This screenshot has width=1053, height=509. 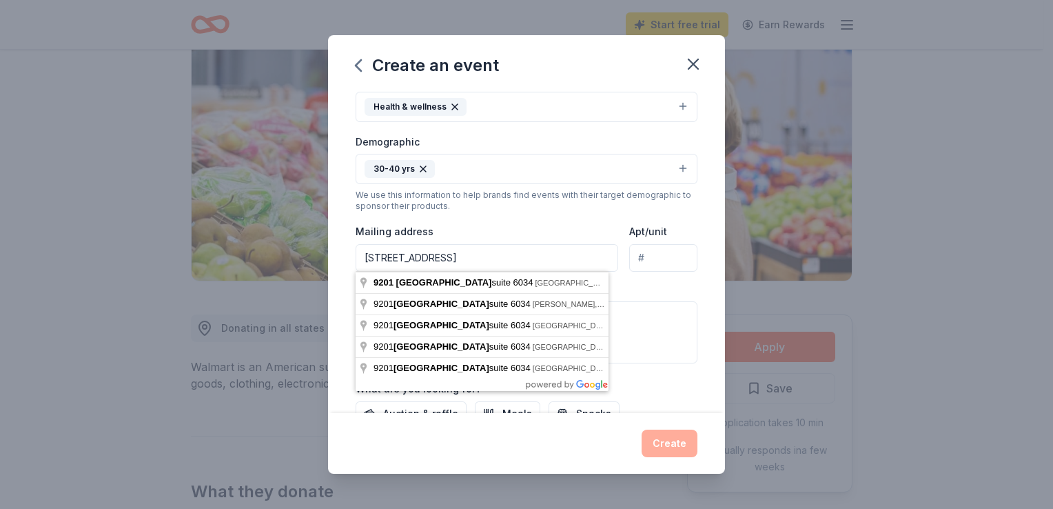 What do you see at coordinates (527, 169) in the screenshot?
I see `button: 30-40 yrs` at bounding box center [527, 169].